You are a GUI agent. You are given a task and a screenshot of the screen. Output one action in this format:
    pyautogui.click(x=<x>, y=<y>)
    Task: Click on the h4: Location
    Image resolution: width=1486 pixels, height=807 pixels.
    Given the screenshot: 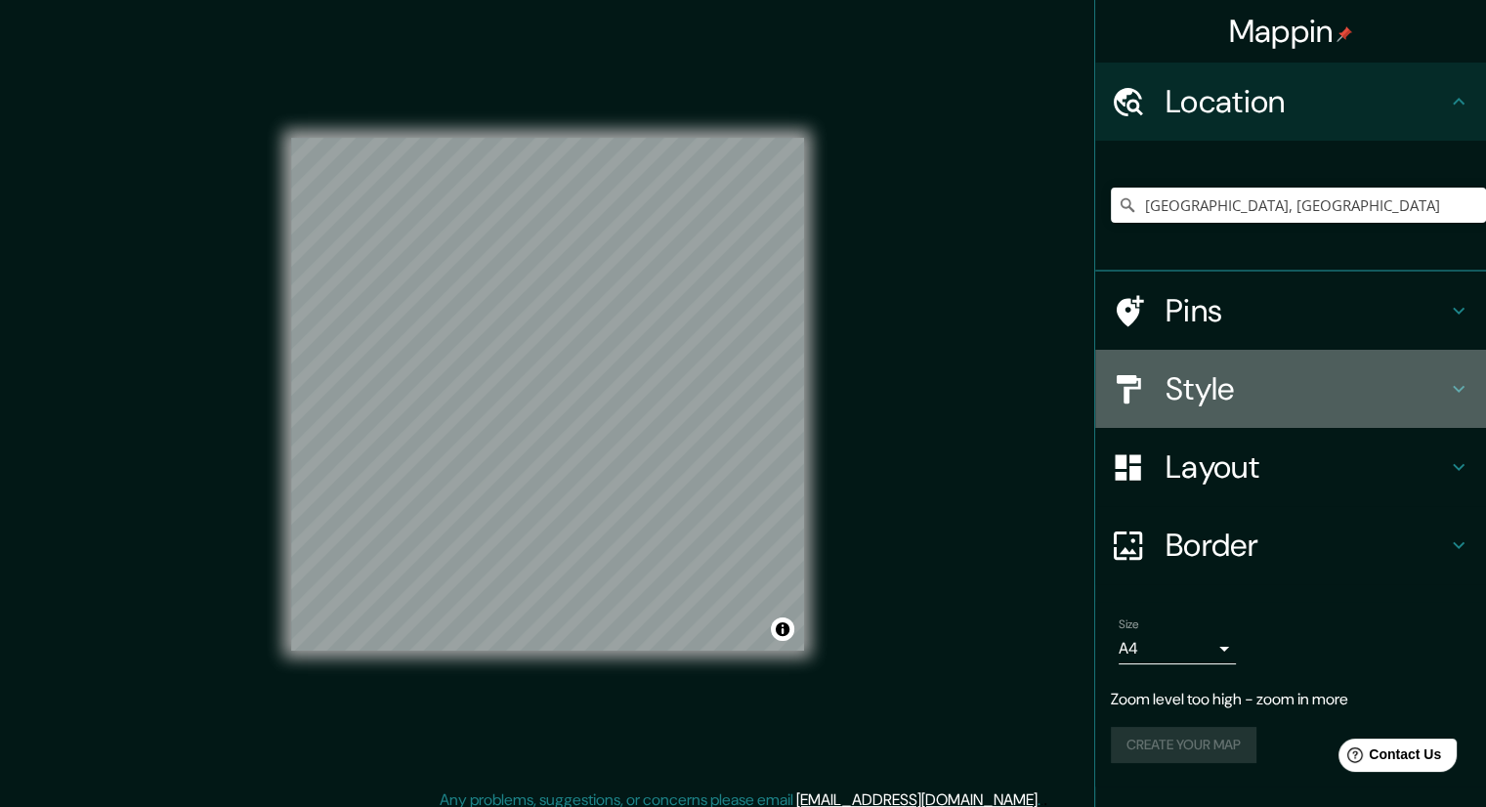 What is the action you would take?
    pyautogui.click(x=1307, y=102)
    